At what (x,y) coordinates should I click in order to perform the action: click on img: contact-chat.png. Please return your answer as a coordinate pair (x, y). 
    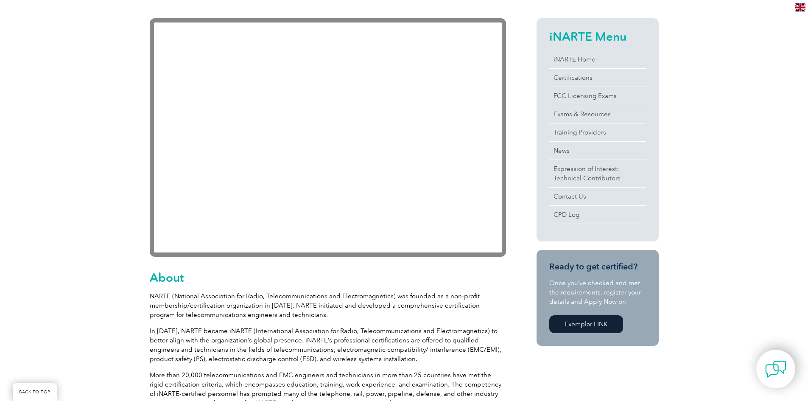
    Looking at the image, I should click on (776, 369).